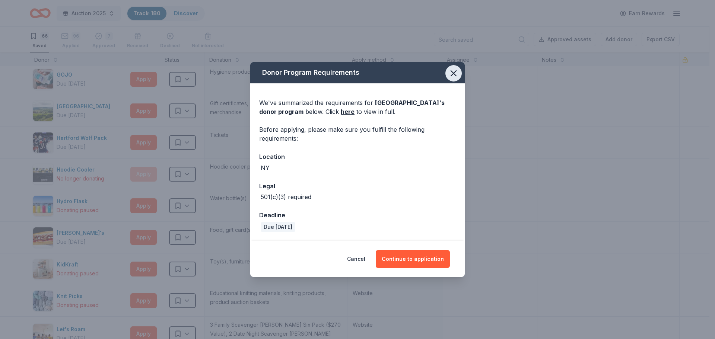 The width and height of the screenshot is (715, 339). I want to click on button: Continue to application, so click(412, 259).